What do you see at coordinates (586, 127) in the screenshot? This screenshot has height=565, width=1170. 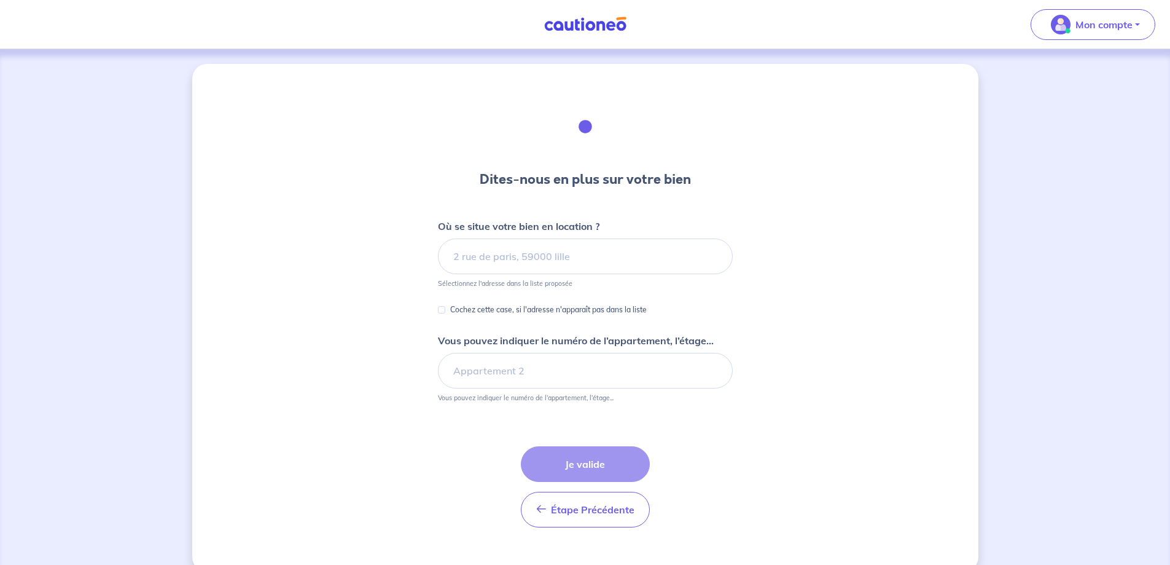 I see `img: illu_houses.svg` at bounding box center [586, 127].